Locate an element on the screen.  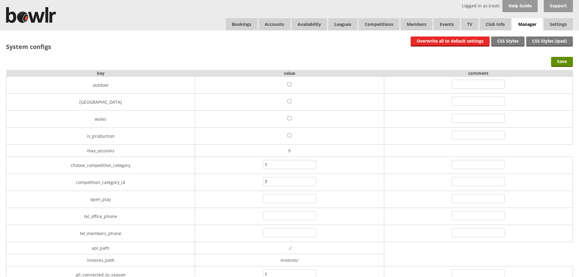
td: is_production is located at coordinates (101, 136).